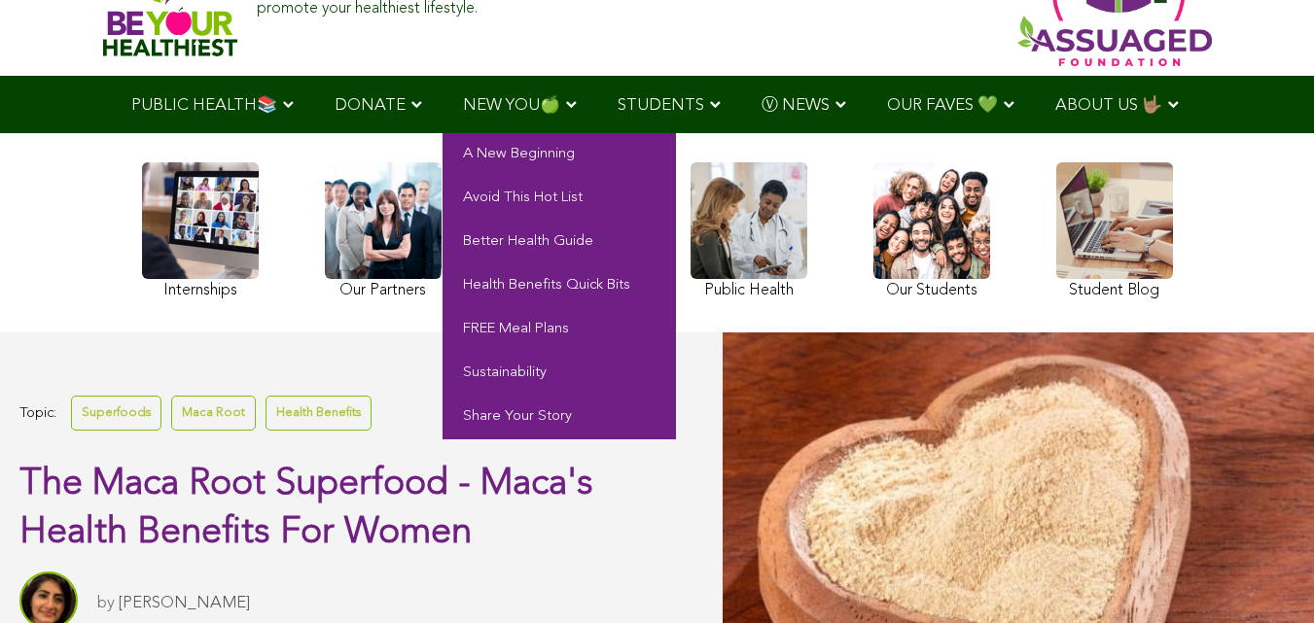  Describe the element at coordinates (1265, 577) in the screenshot. I see `div: Chat Widget` at that location.